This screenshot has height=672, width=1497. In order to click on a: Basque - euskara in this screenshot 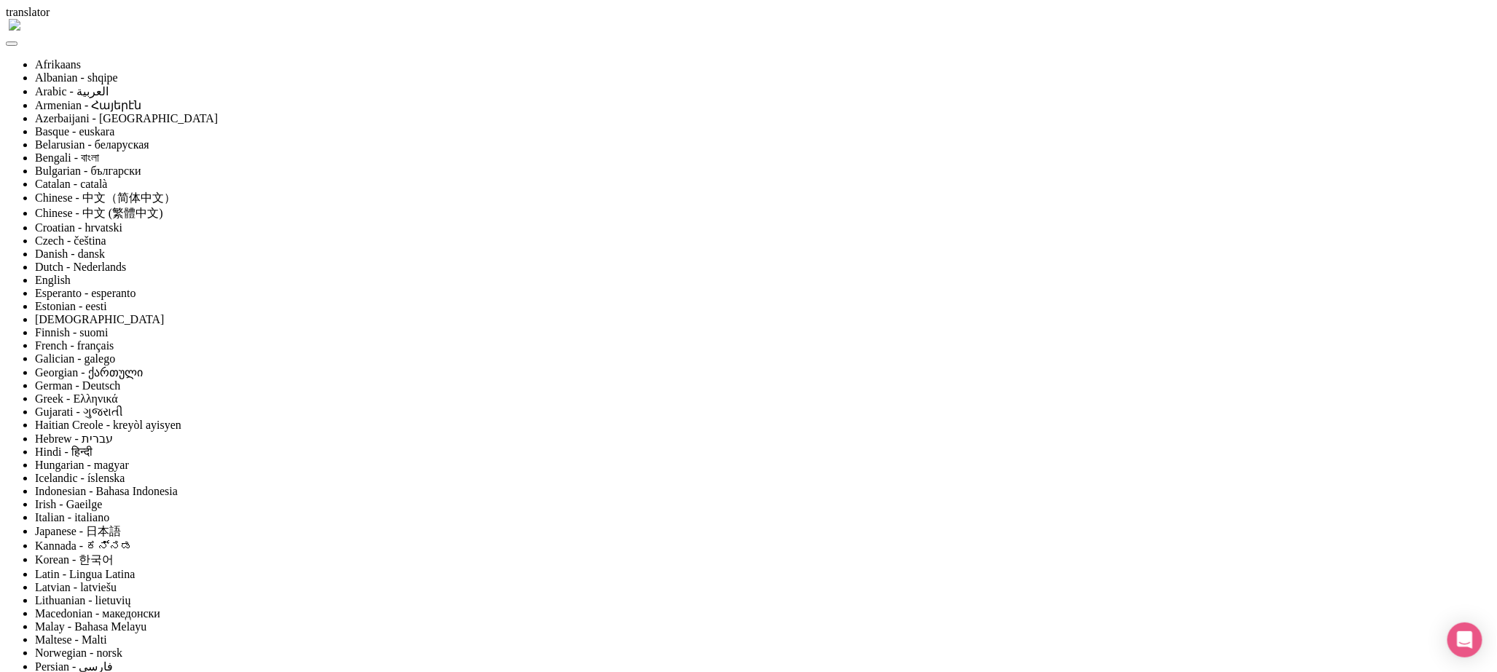, I will do `click(74, 131)`.